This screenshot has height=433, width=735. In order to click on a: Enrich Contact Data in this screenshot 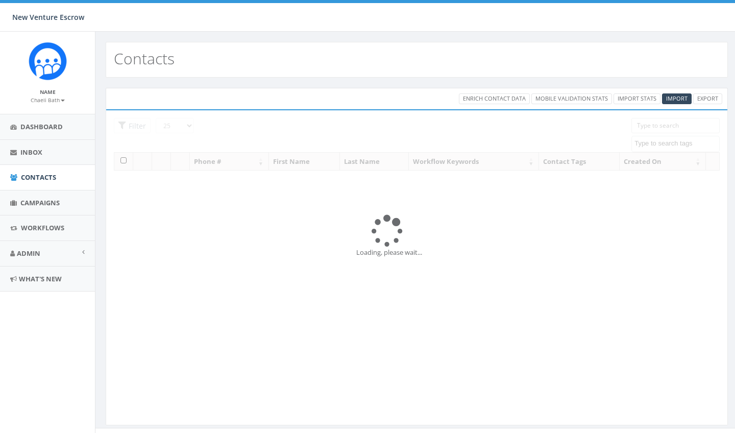, I will do `click(494, 99)`.